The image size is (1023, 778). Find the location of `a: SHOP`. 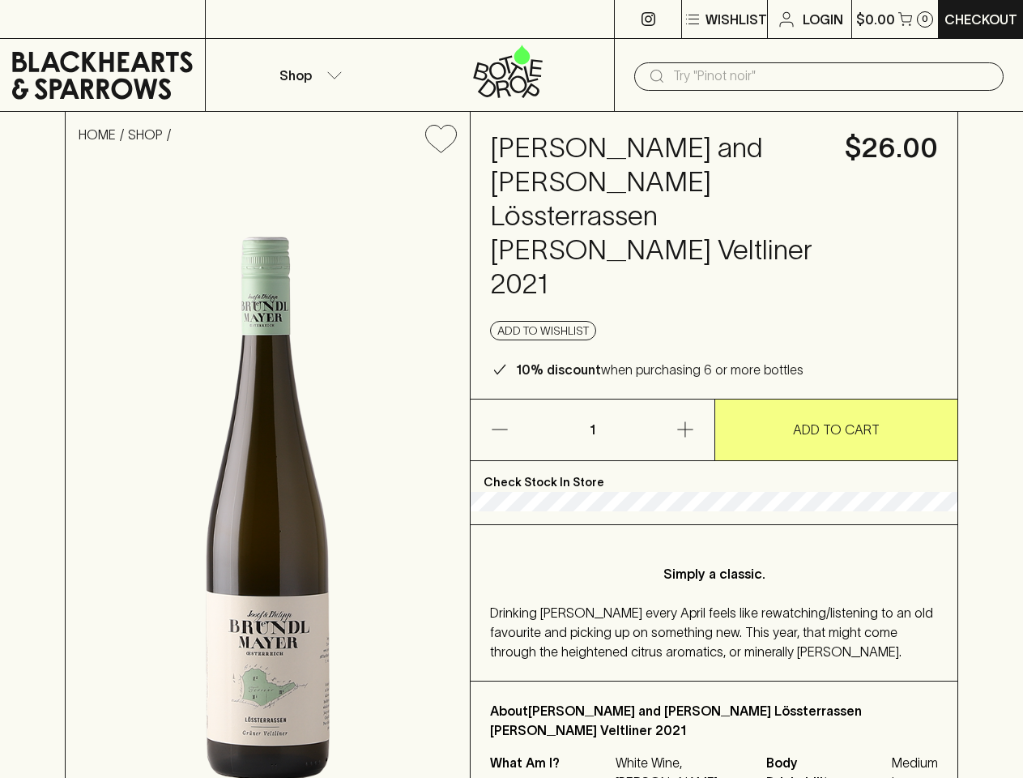

a: SHOP is located at coordinates (145, 135).